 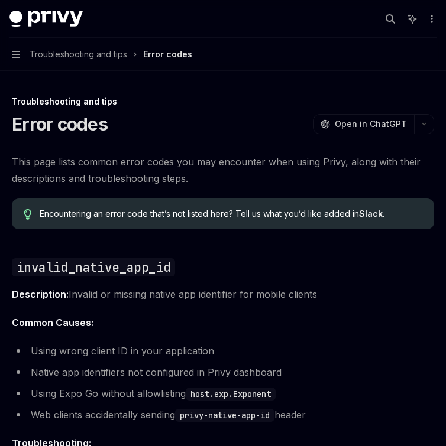 What do you see at coordinates (223, 351) in the screenshot?
I see `li: Using wrong client ID in your application` at bounding box center [223, 351].